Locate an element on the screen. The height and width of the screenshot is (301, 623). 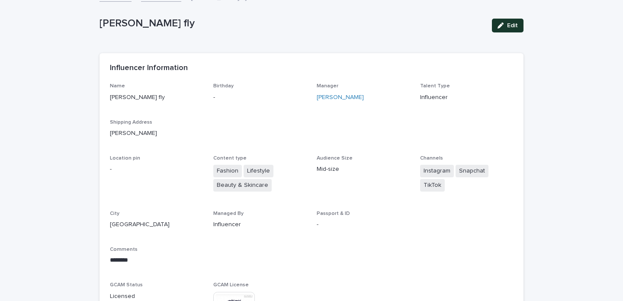
span: Shipping Address is located at coordinates (131, 122).